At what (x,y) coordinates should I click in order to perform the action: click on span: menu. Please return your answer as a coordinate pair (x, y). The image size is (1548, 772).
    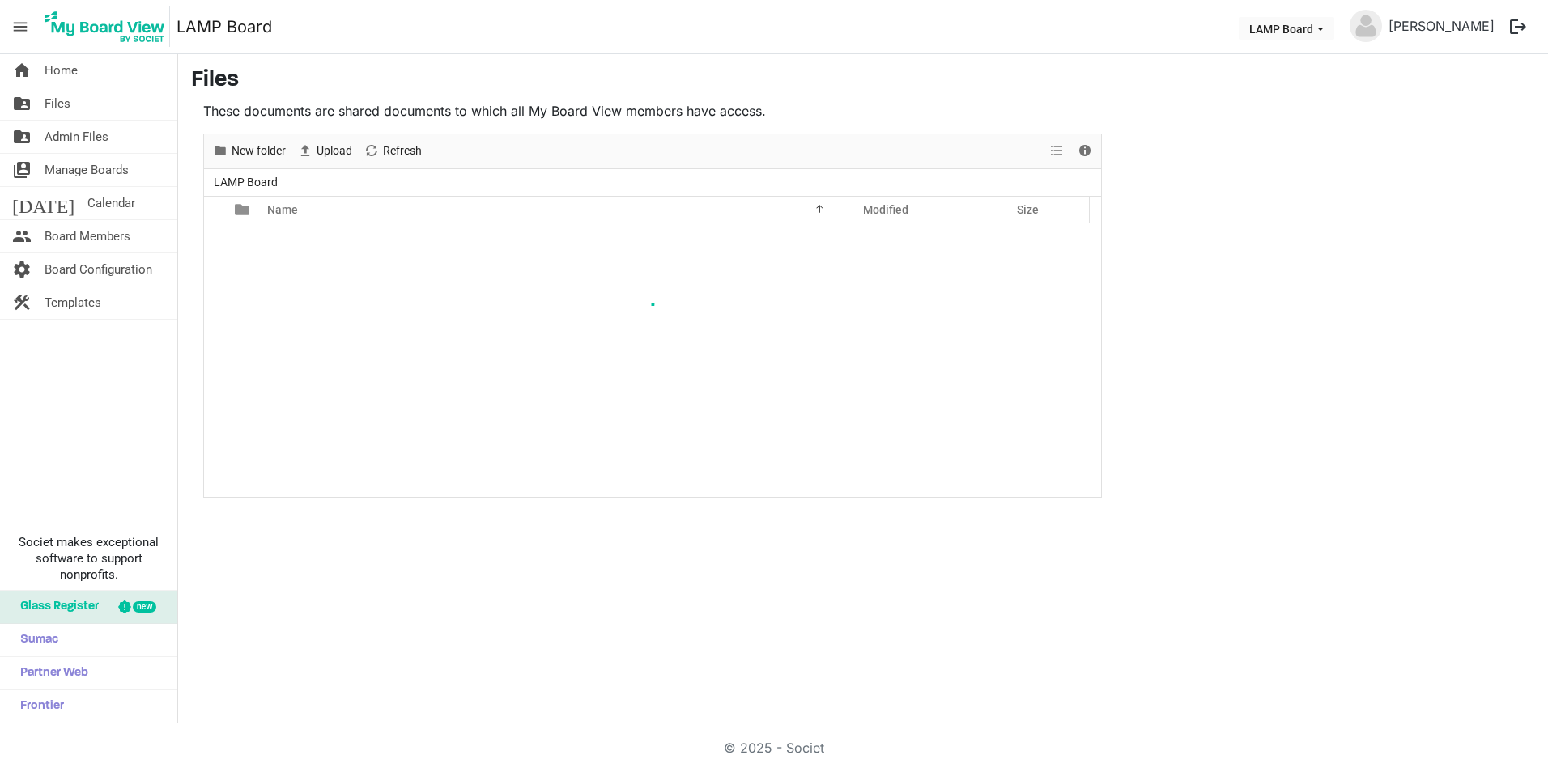
    Looking at the image, I should click on (20, 27).